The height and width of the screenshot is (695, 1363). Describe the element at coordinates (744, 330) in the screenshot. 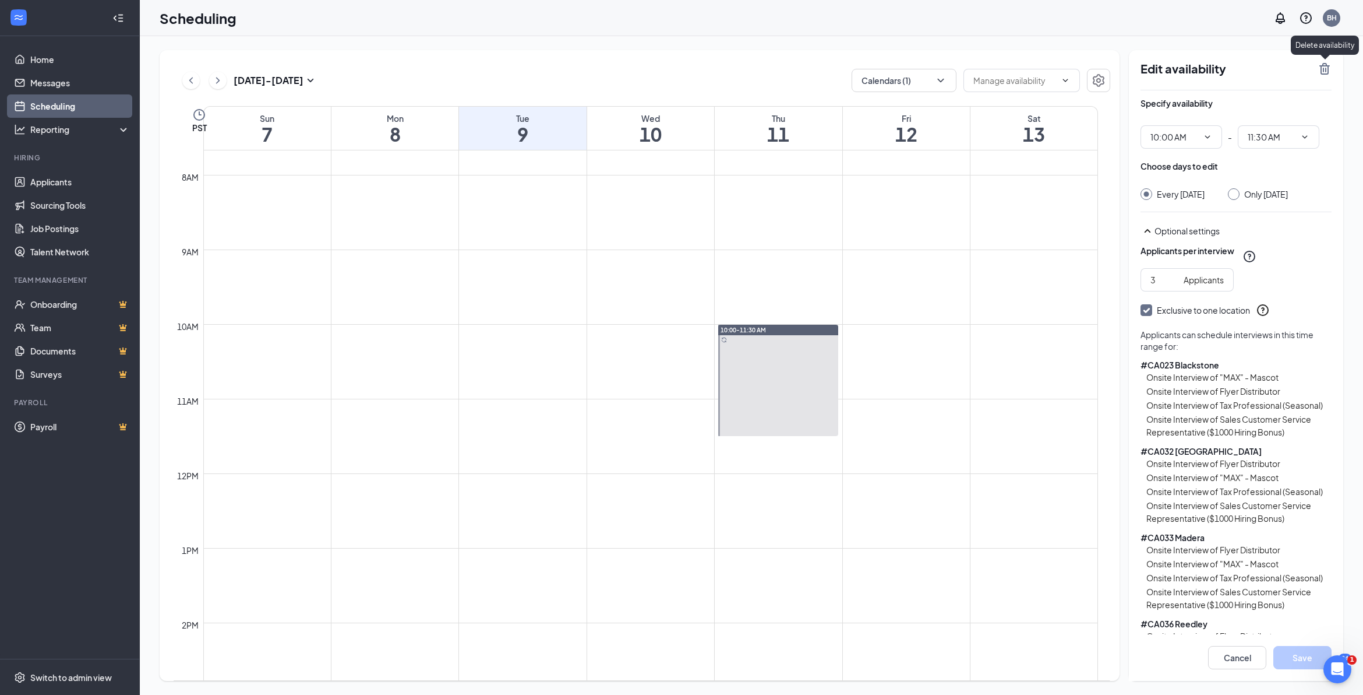

I see `span: 10:00-11:30 AM` at that location.